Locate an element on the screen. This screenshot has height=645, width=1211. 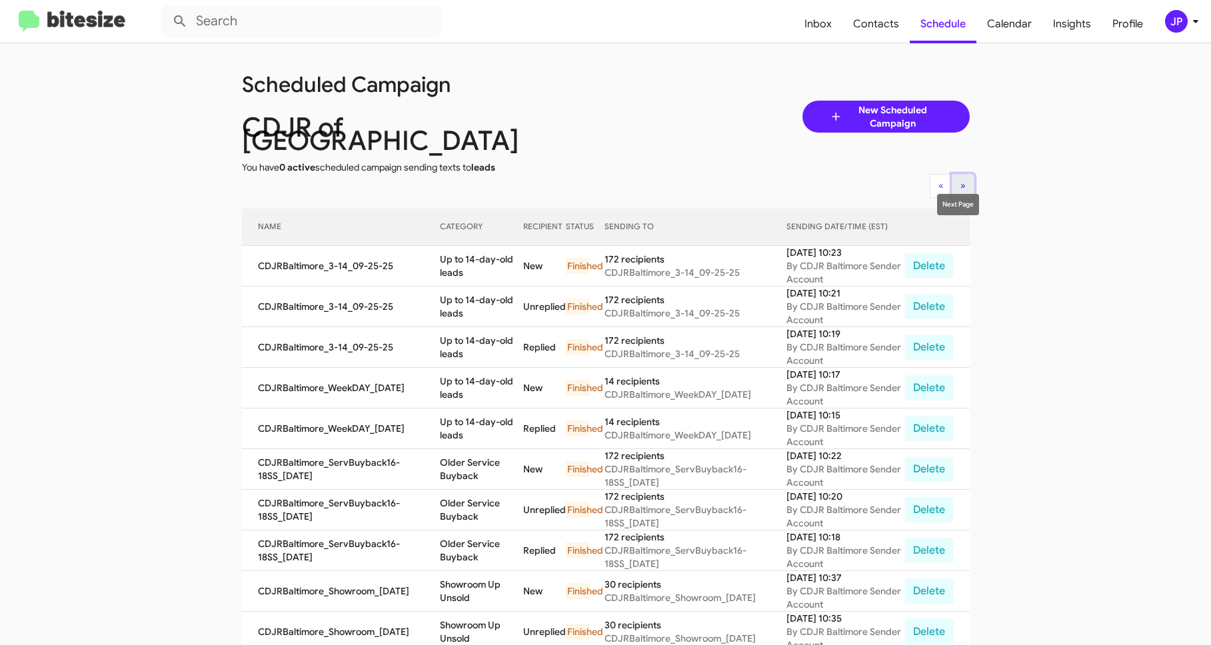
div: Next Page is located at coordinates (958, 205).